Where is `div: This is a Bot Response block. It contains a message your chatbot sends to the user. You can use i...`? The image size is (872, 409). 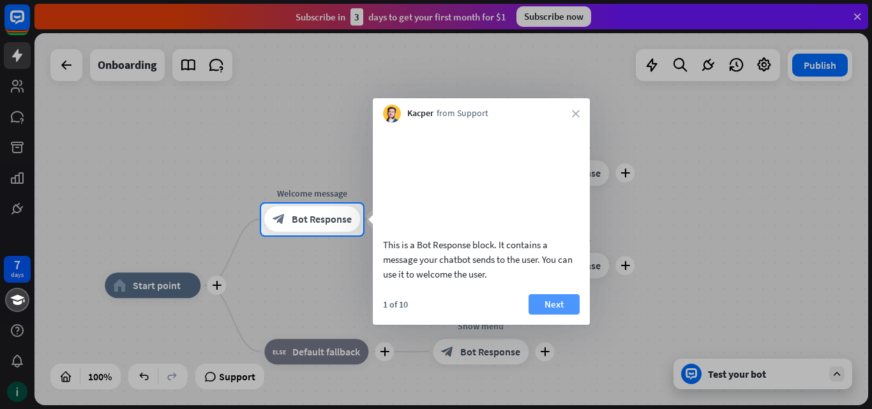
div: This is a Bot Response block. It contains a message your chatbot sends to the user. You can use i... is located at coordinates (481, 259).